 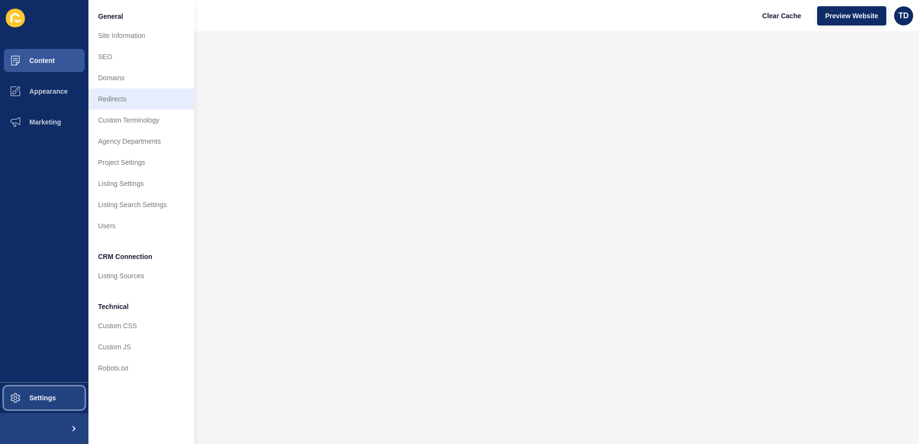 What do you see at coordinates (111, 16) in the screenshot?
I see `span: General` at bounding box center [111, 16].